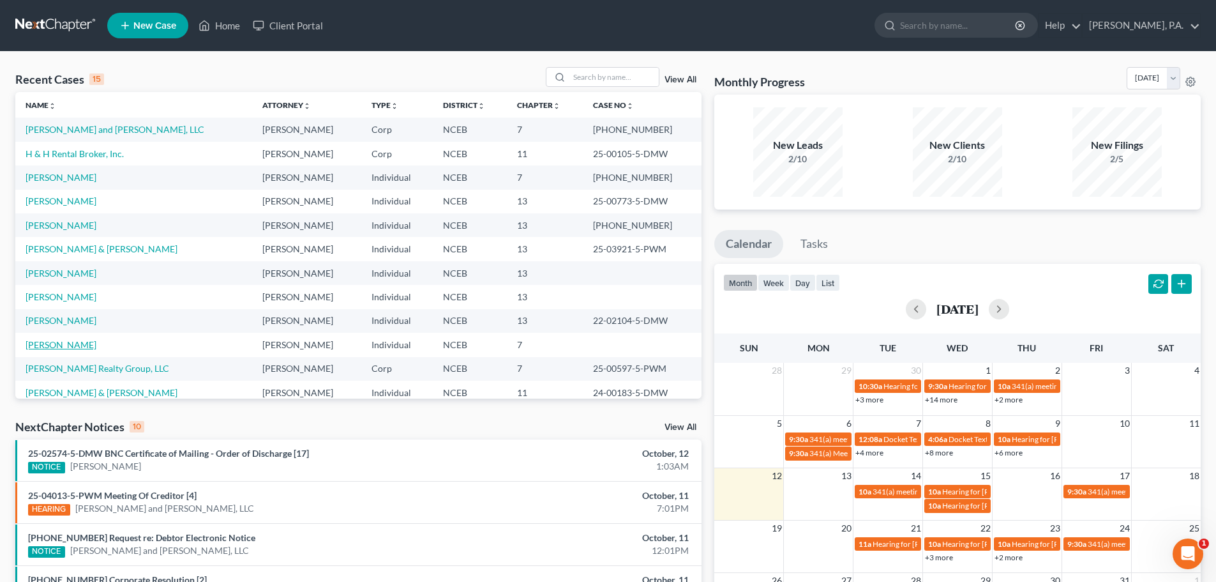 The width and height of the screenshot is (1216, 582). What do you see at coordinates (545, 177) in the screenshot?
I see `td: 7` at bounding box center [545, 177].